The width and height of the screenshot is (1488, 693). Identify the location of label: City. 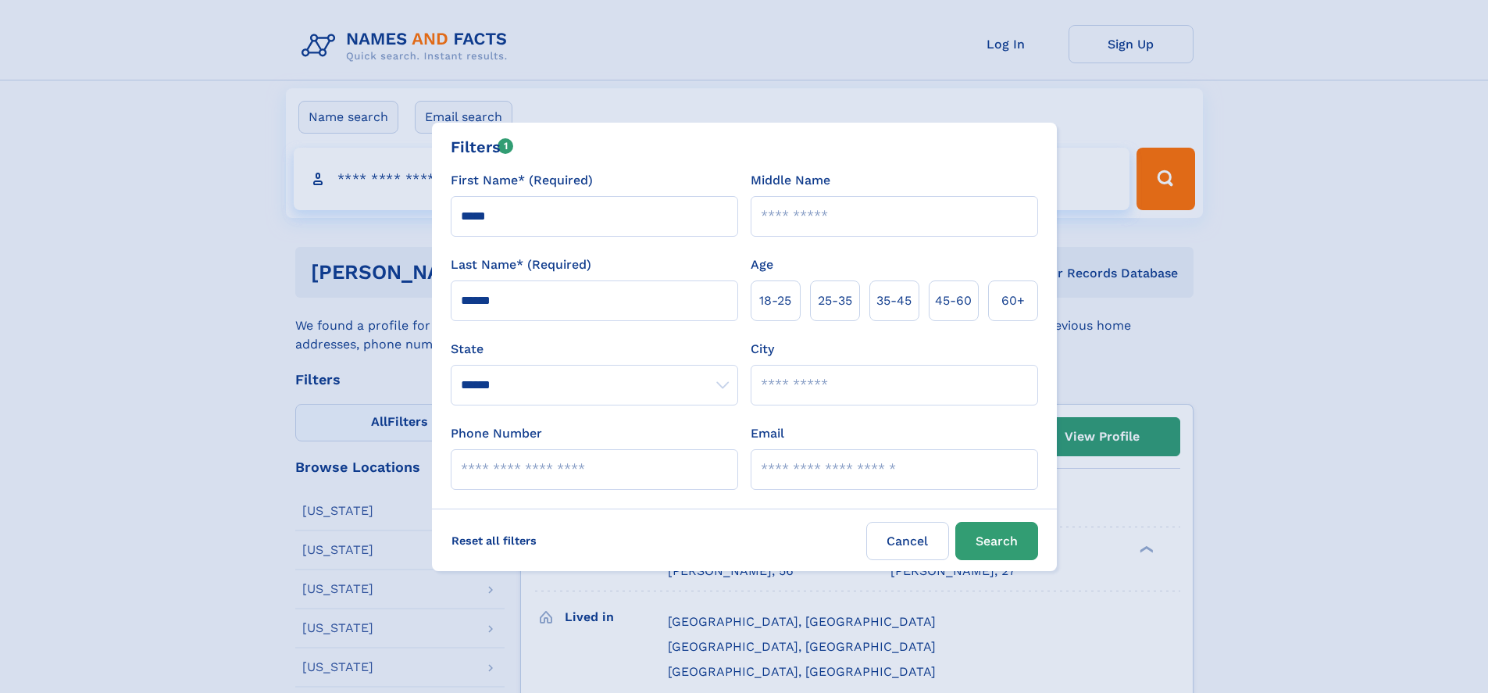
(762, 349).